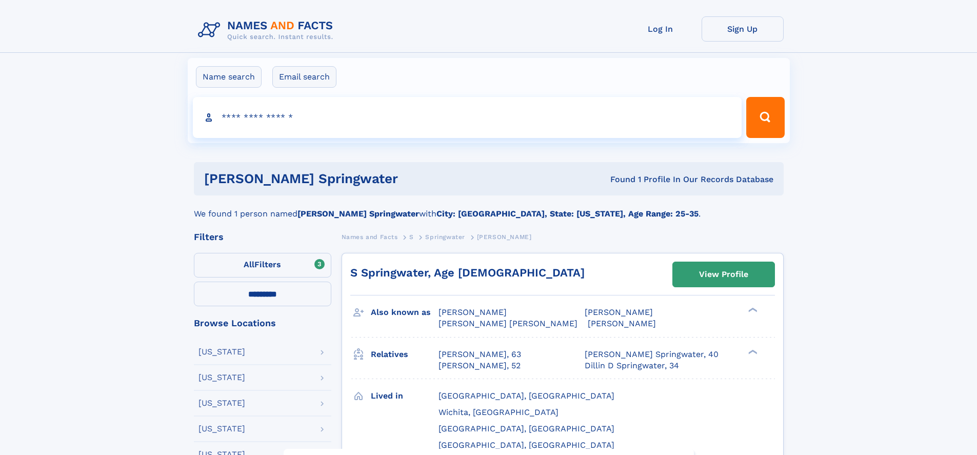 Image resolution: width=977 pixels, height=455 pixels. Describe the element at coordinates (229, 77) in the screenshot. I see `label: Name search` at that location.